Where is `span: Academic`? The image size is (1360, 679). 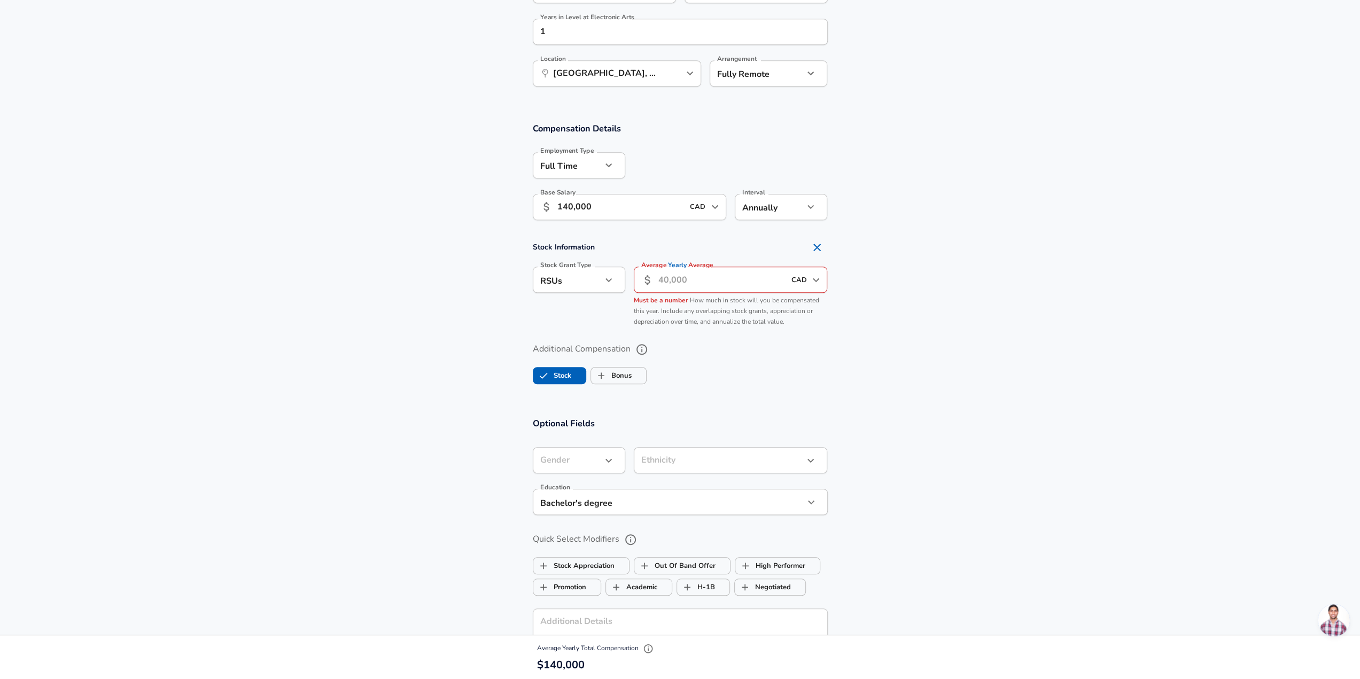 span: Academic is located at coordinates (616, 587).